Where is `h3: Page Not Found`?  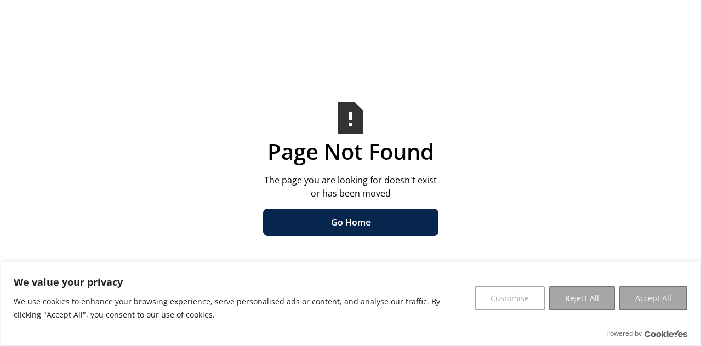 h3: Page Not Found is located at coordinates (351, 152).